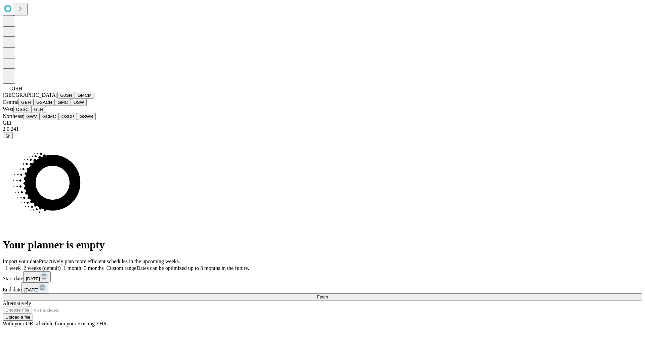 This screenshot has width=645, height=363. What do you see at coordinates (26, 102) in the screenshot?
I see `button: GBH` at bounding box center [26, 102].